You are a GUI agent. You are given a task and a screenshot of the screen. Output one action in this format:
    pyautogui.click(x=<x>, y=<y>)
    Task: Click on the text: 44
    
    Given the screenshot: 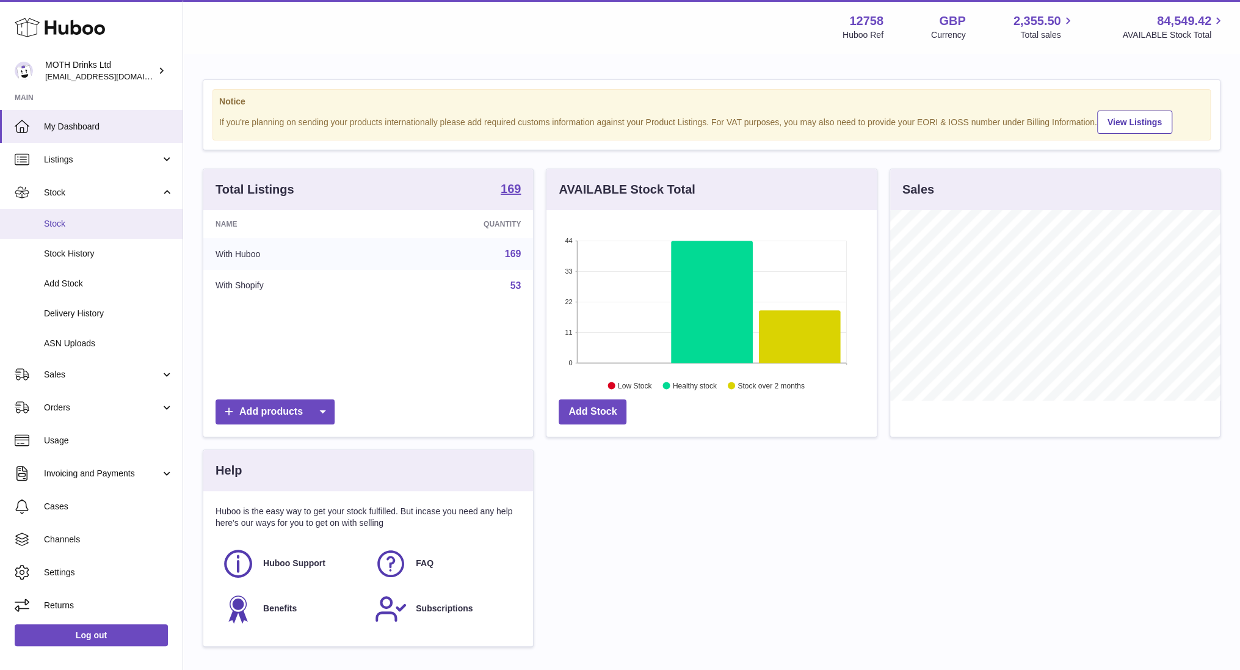 What is the action you would take?
    pyautogui.click(x=569, y=241)
    